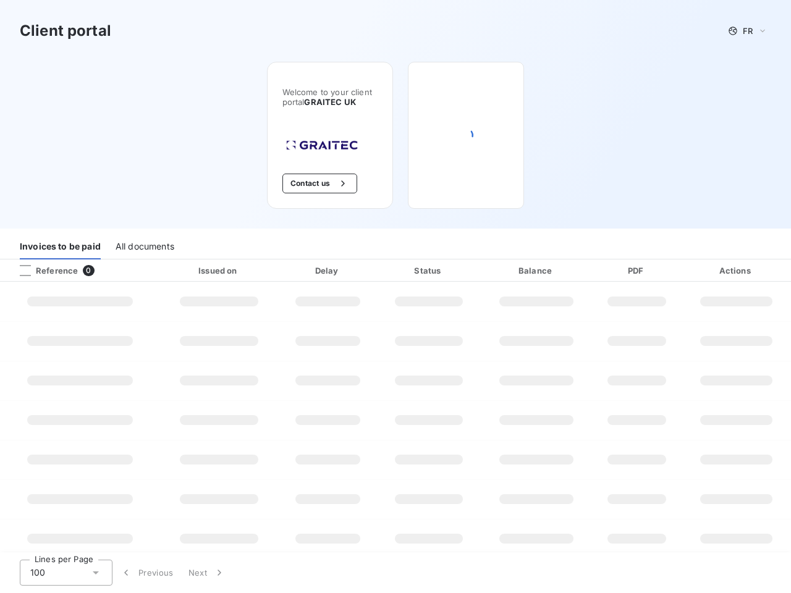 The height and width of the screenshot is (593, 791). Describe the element at coordinates (44, 271) in the screenshot. I see `div: Reference` at that location.